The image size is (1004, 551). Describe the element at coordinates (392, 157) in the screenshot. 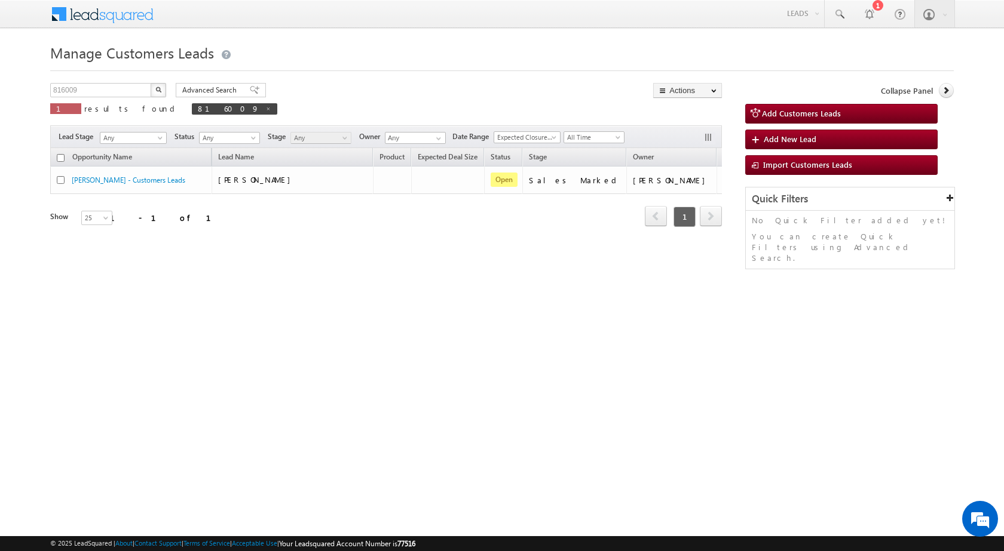

I see `span: Product` at that location.